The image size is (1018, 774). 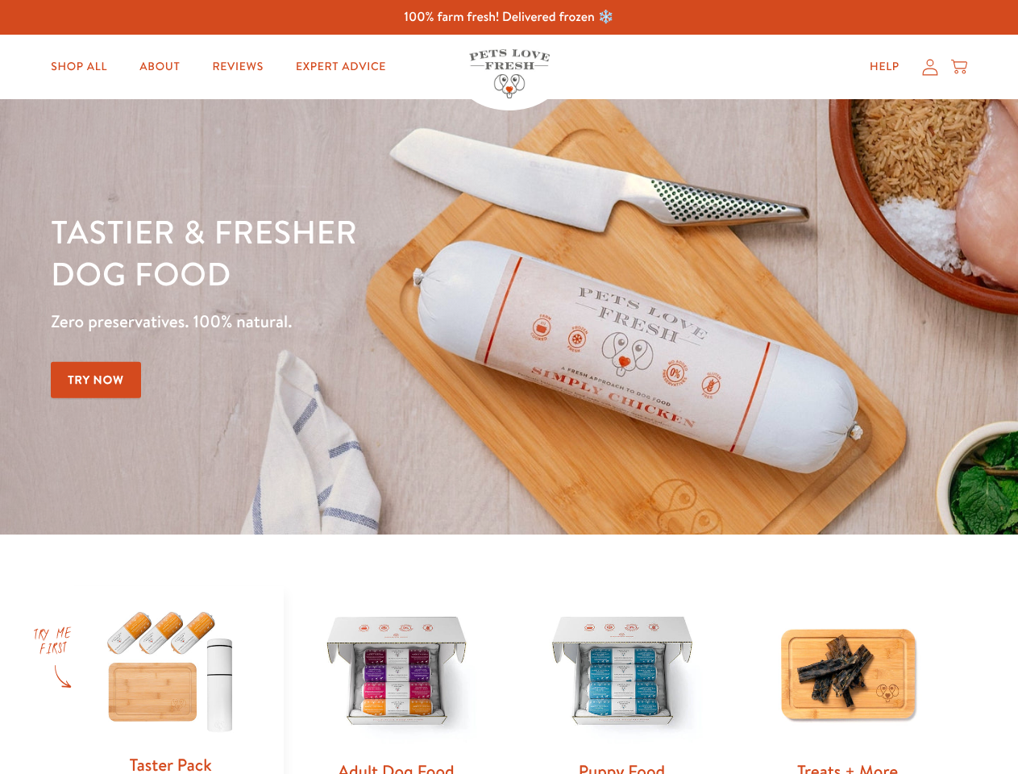 I want to click on a: Reviews, so click(x=237, y=67).